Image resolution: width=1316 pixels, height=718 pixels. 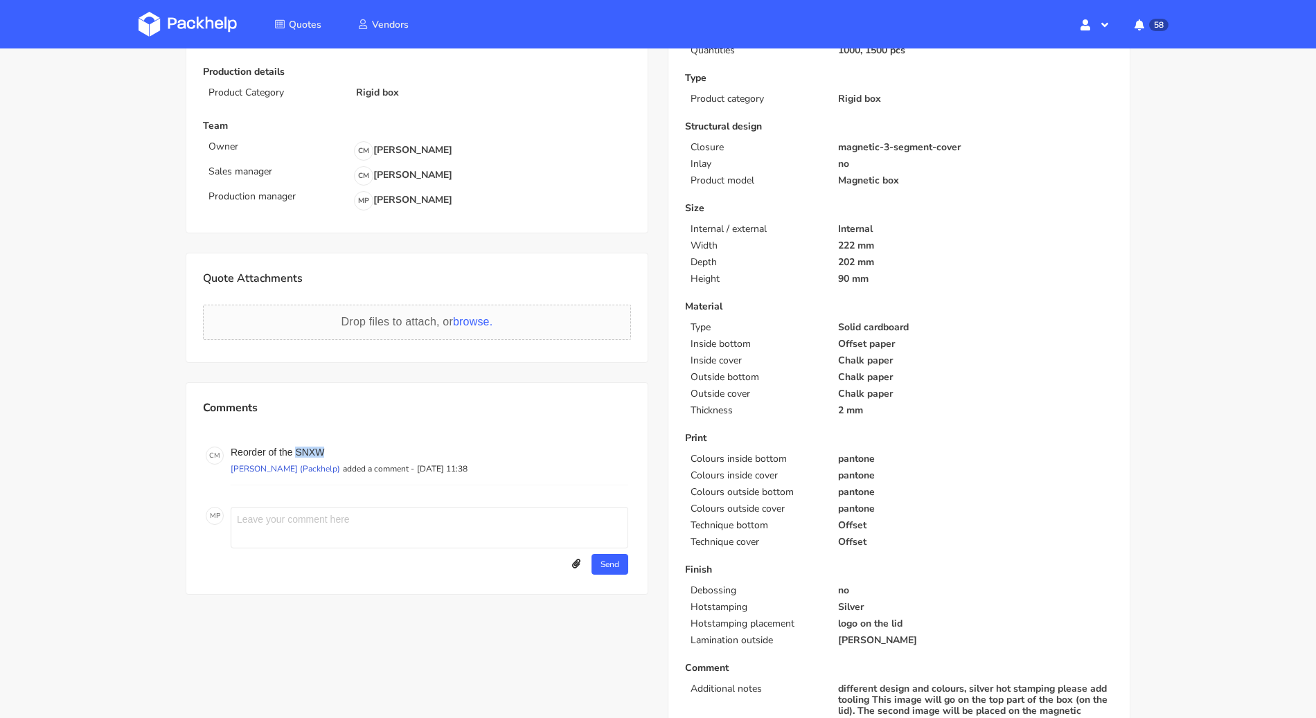 What do you see at coordinates (975, 624) in the screenshot?
I see `p: logo on the lid` at bounding box center [975, 624].